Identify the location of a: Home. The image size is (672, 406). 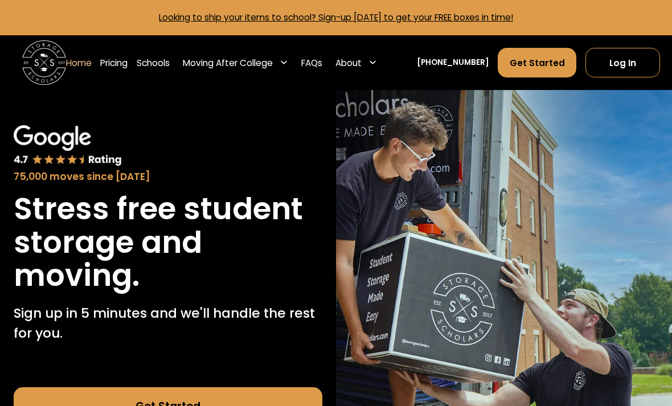
(79, 63).